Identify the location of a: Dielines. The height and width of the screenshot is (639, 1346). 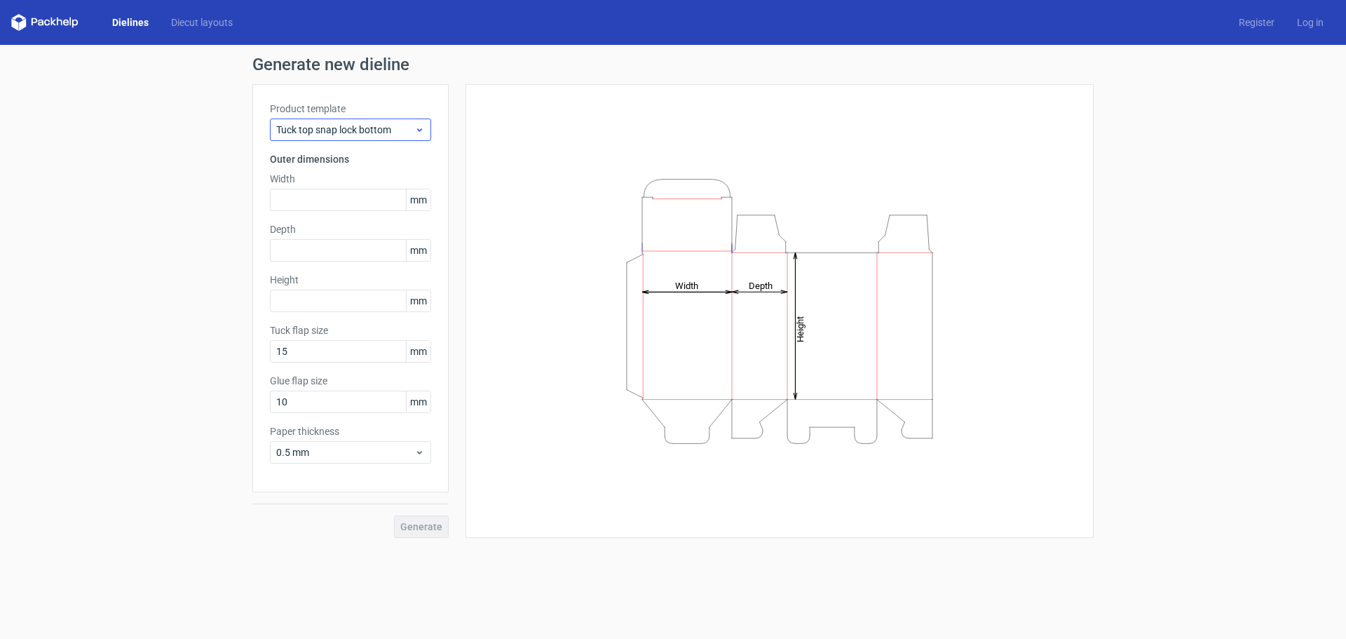
(130, 22).